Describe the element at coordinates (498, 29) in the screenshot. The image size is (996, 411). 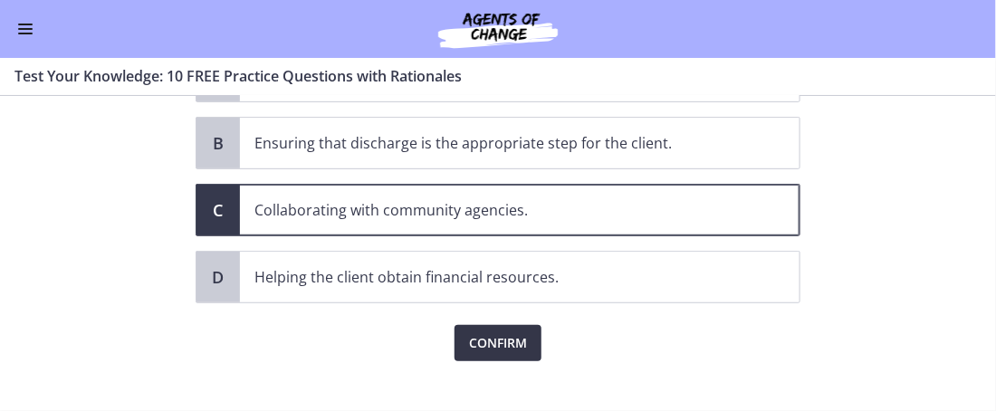
I see `img: Agents of Change` at that location.